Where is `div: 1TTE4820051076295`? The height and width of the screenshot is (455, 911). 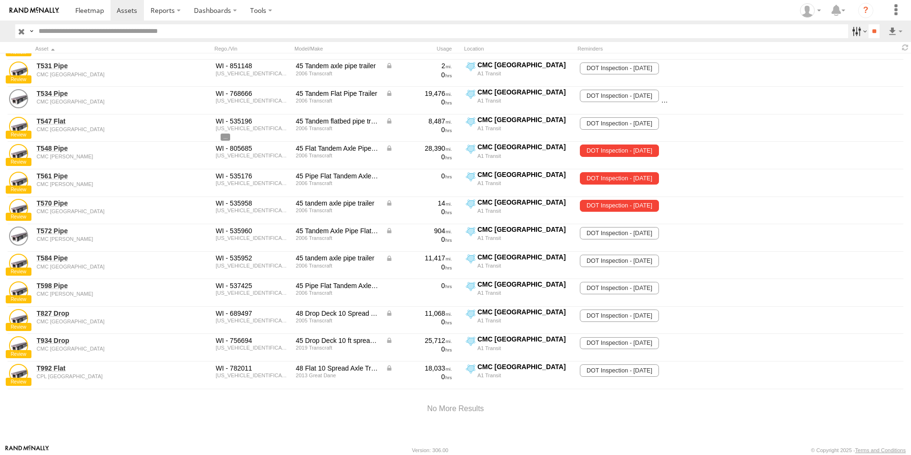 div: 1TTE4820051076295 is located at coordinates (253, 320).